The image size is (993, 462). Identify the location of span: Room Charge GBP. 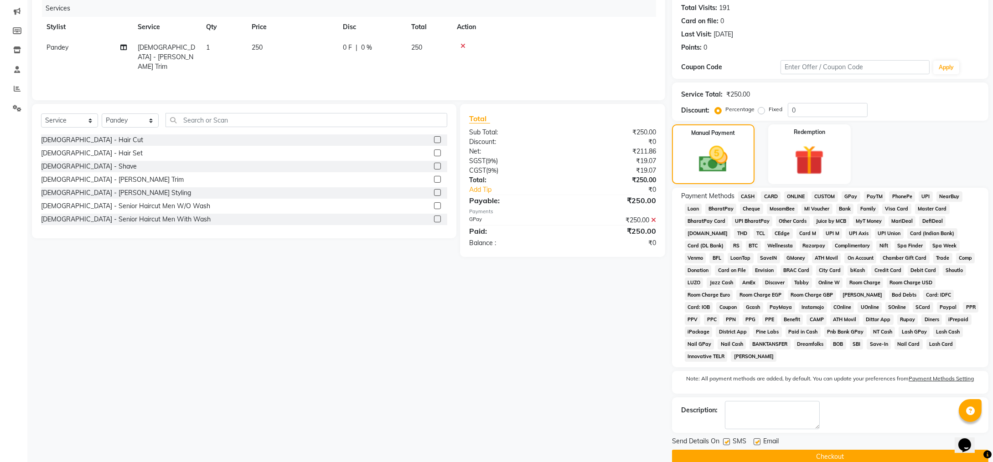
(812, 295).